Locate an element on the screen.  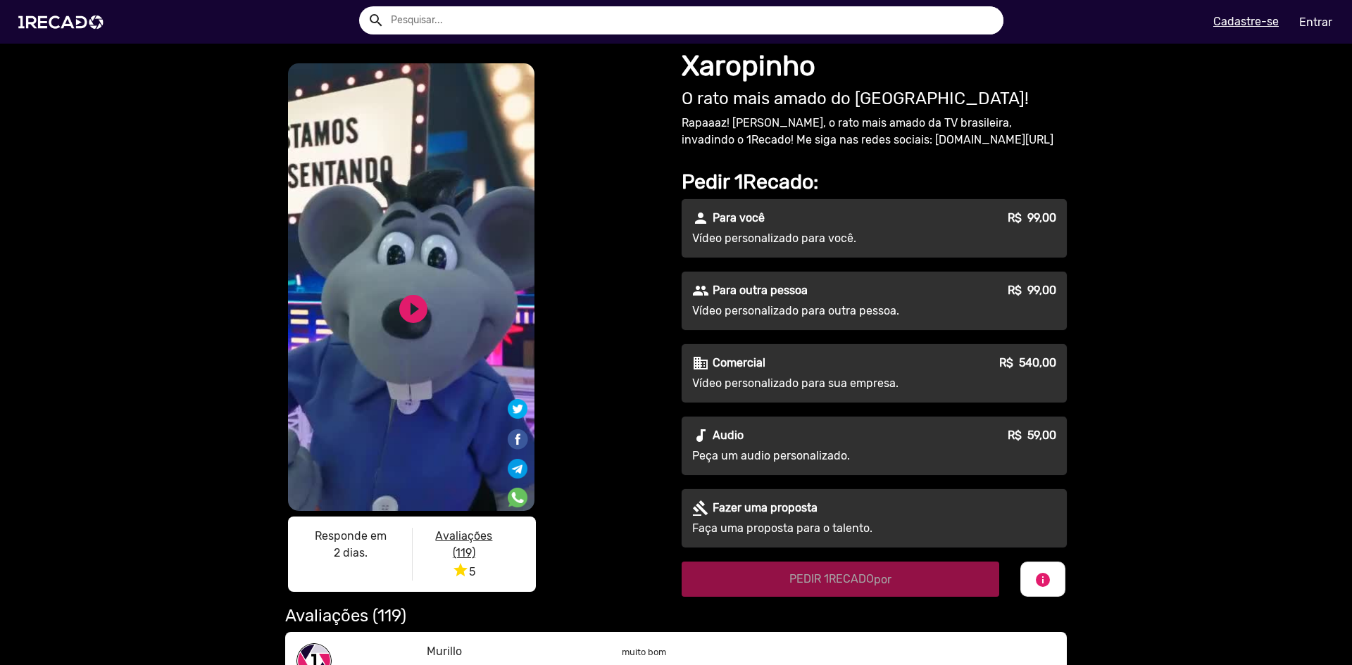
input: Pesquisar... is located at coordinates (691, 20).